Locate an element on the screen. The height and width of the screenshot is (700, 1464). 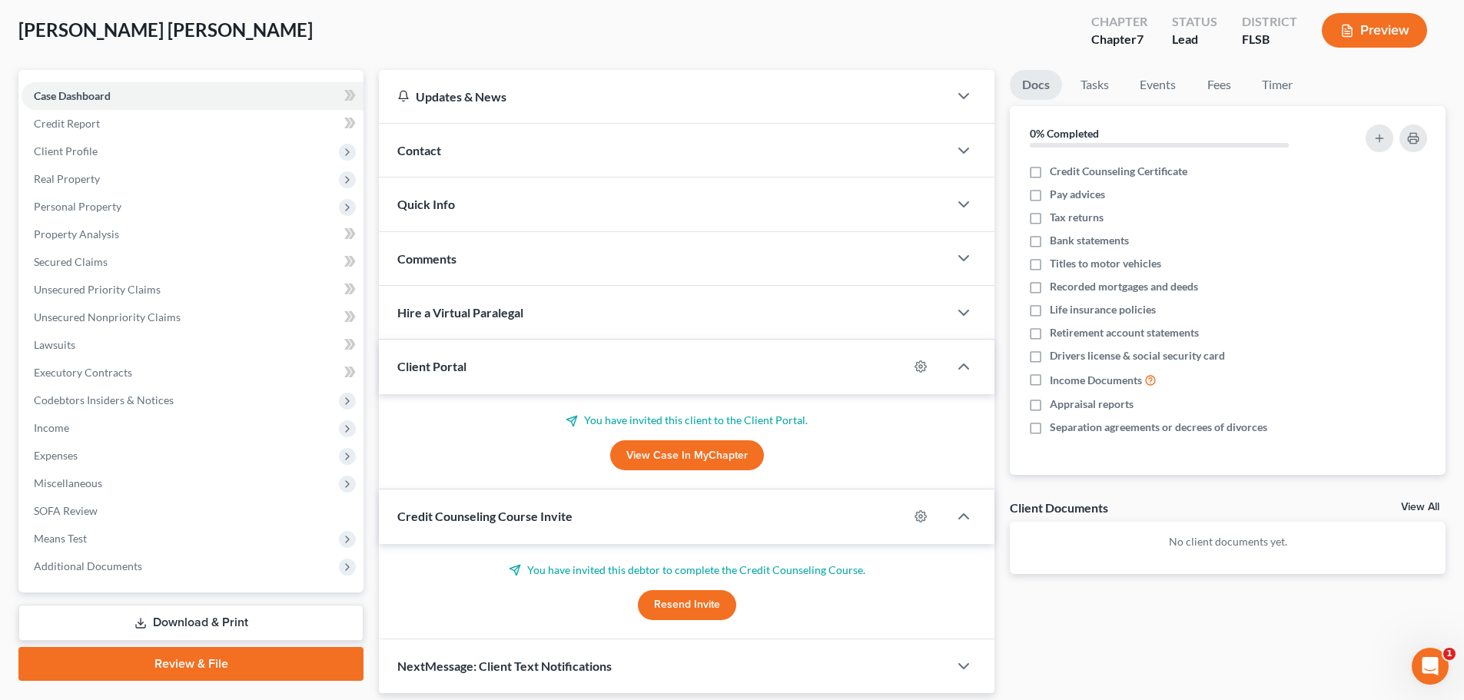
p: No client documents yet. is located at coordinates (1227, 542).